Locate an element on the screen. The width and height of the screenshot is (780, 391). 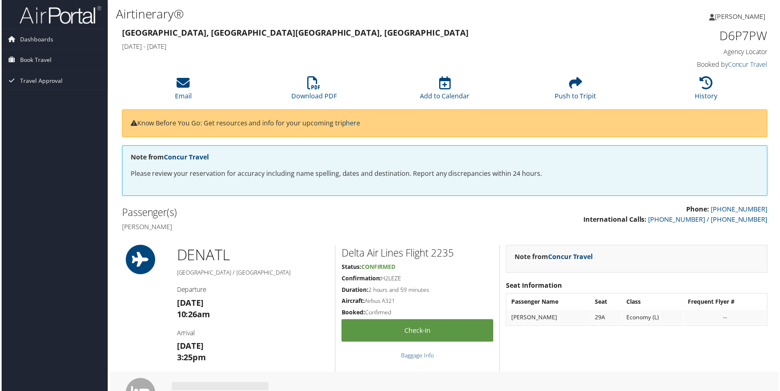
h1: DEN ATL is located at coordinates (252, 256).